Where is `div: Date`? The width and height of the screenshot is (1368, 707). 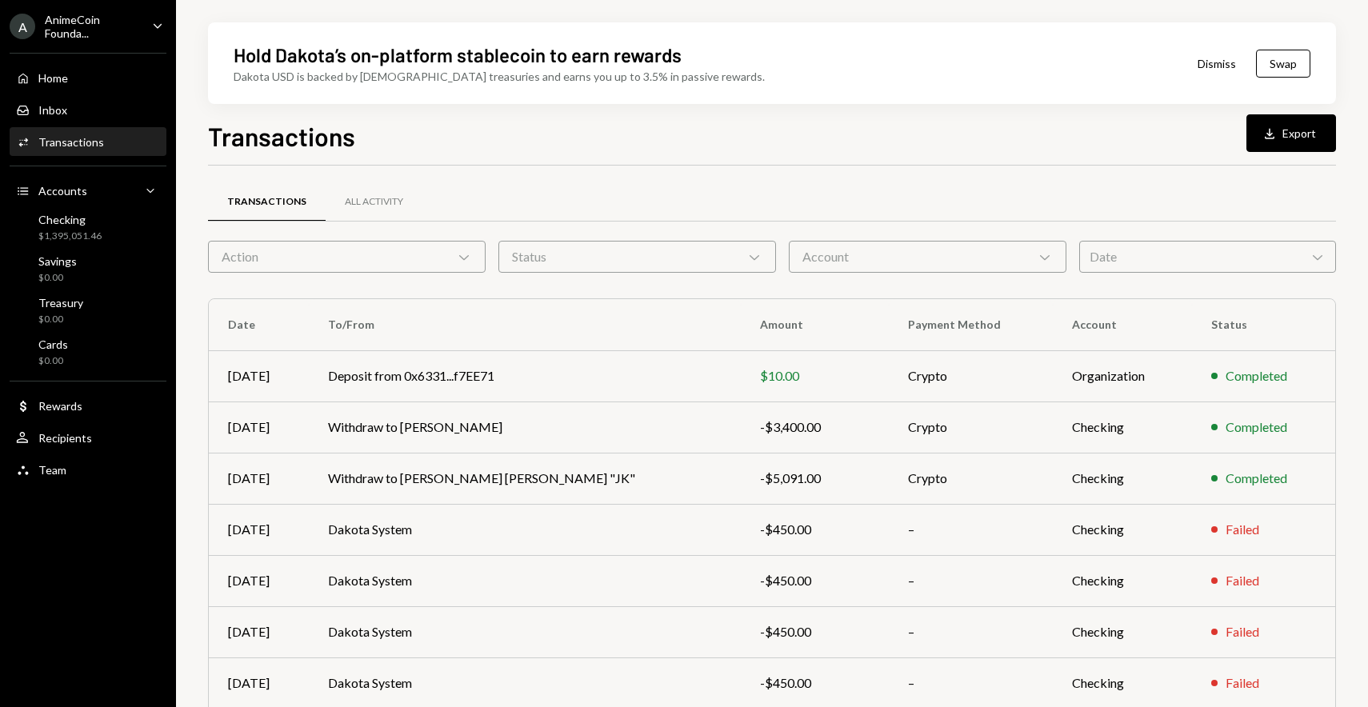
div: Date is located at coordinates (1207, 257).